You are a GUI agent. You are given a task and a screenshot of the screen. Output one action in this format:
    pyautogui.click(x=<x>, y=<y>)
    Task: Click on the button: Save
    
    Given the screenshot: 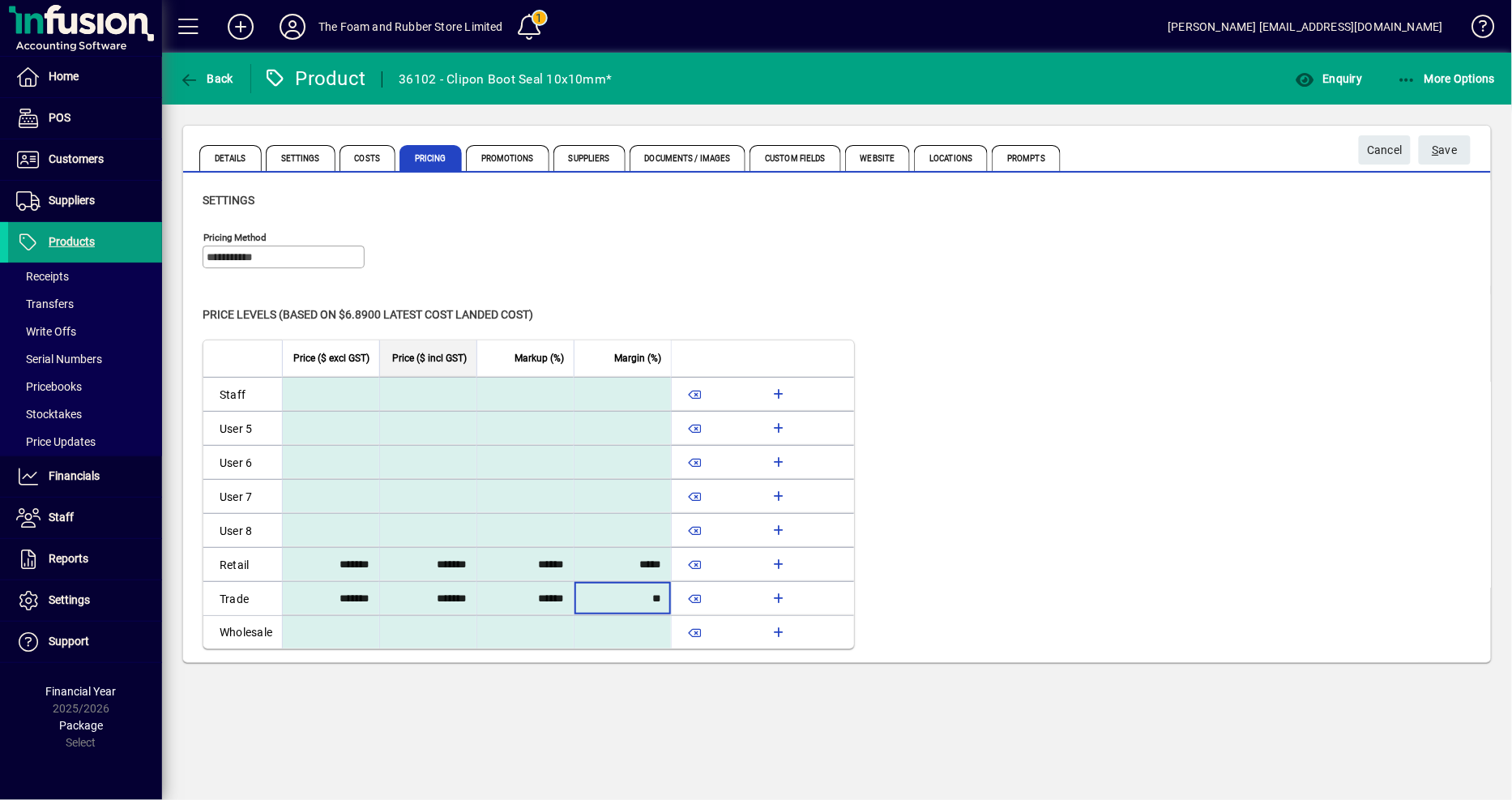 What is the action you would take?
    pyautogui.click(x=1445, y=150)
    